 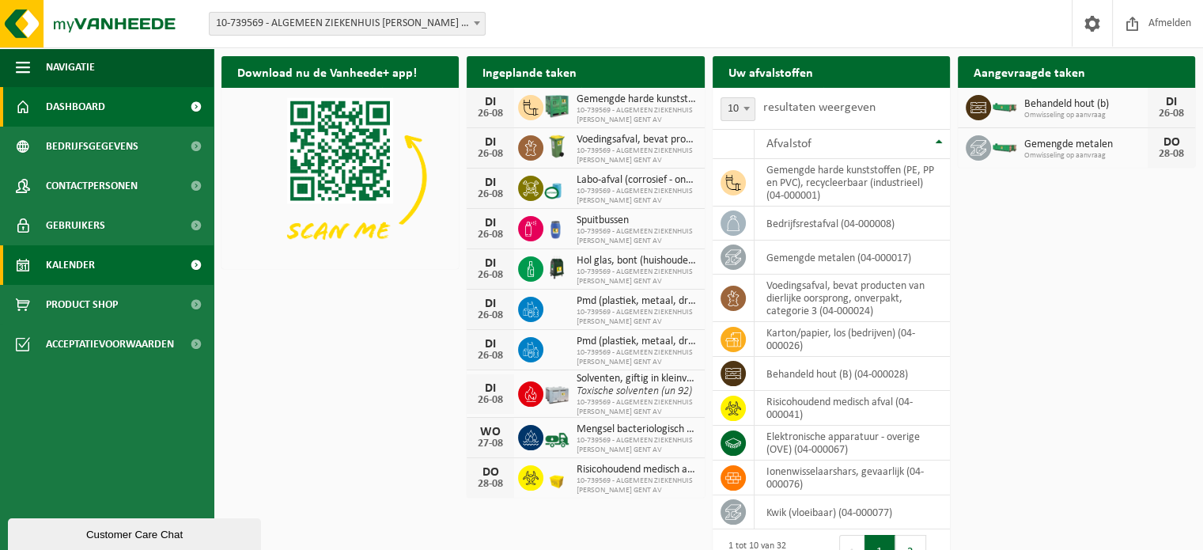 I want to click on img: PB-LB-0680-HPE-GY-11, so click(x=557, y=392).